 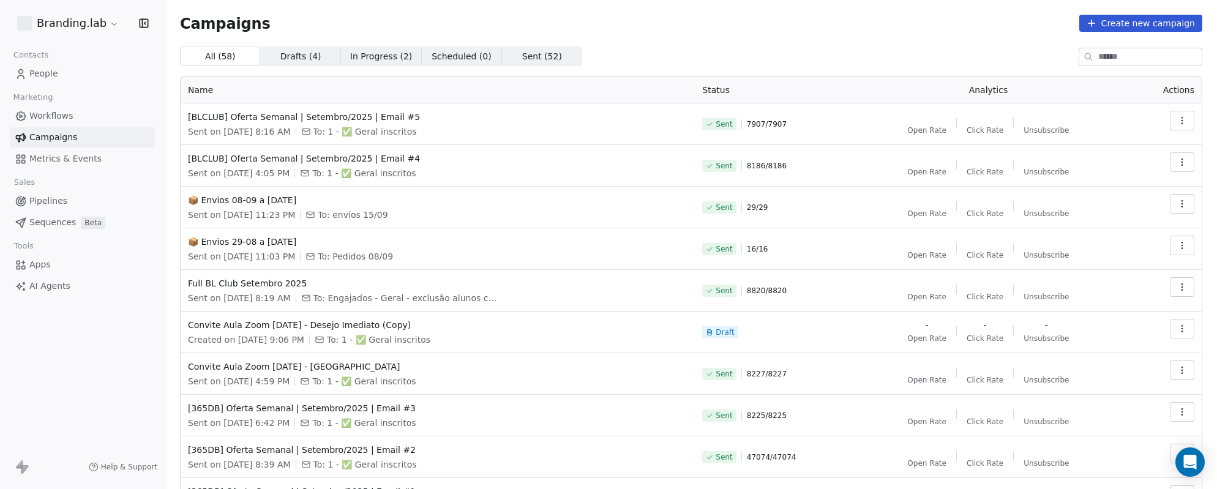 What do you see at coordinates (43, 73) in the screenshot?
I see `span: People` at bounding box center [43, 73].